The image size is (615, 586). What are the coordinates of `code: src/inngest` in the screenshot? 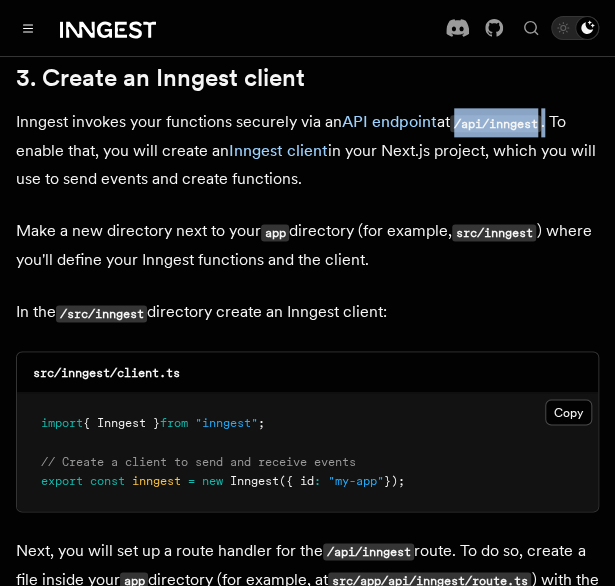 It's located at (494, 232).